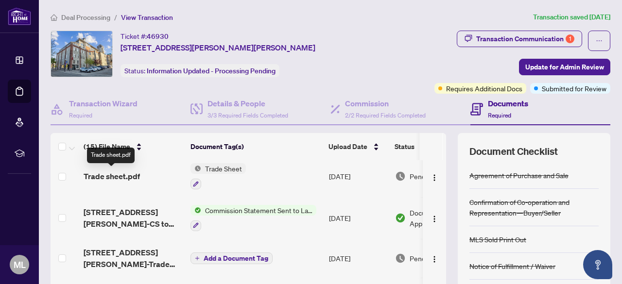  What do you see at coordinates (112, 176) in the screenshot?
I see `span: Trade sheet.pdf` at bounding box center [112, 176].